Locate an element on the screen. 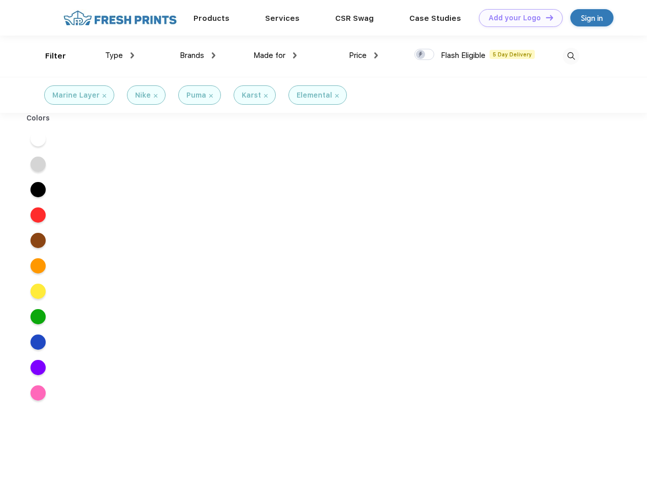 The image size is (647, 488). div: Filter is located at coordinates (55, 56).